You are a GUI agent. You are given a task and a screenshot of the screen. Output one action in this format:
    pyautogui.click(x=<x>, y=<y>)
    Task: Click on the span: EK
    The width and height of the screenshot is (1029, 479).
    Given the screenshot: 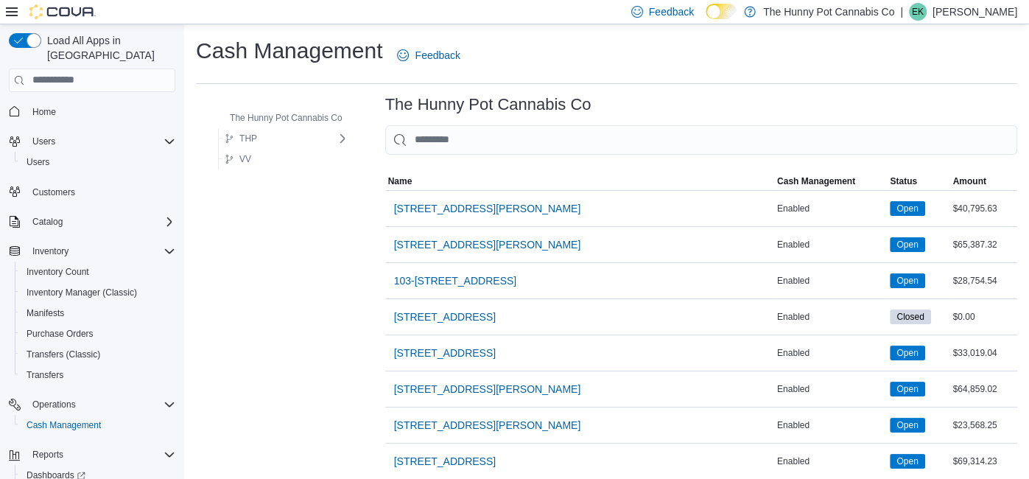 What is the action you would take?
    pyautogui.click(x=918, y=12)
    